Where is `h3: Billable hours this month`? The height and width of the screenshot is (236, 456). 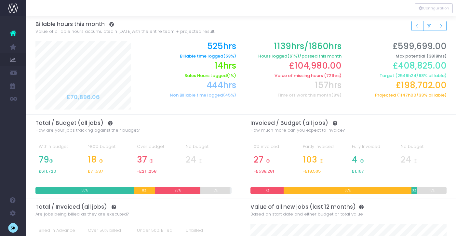
h3: Billable hours this month is located at coordinates (241, 24).